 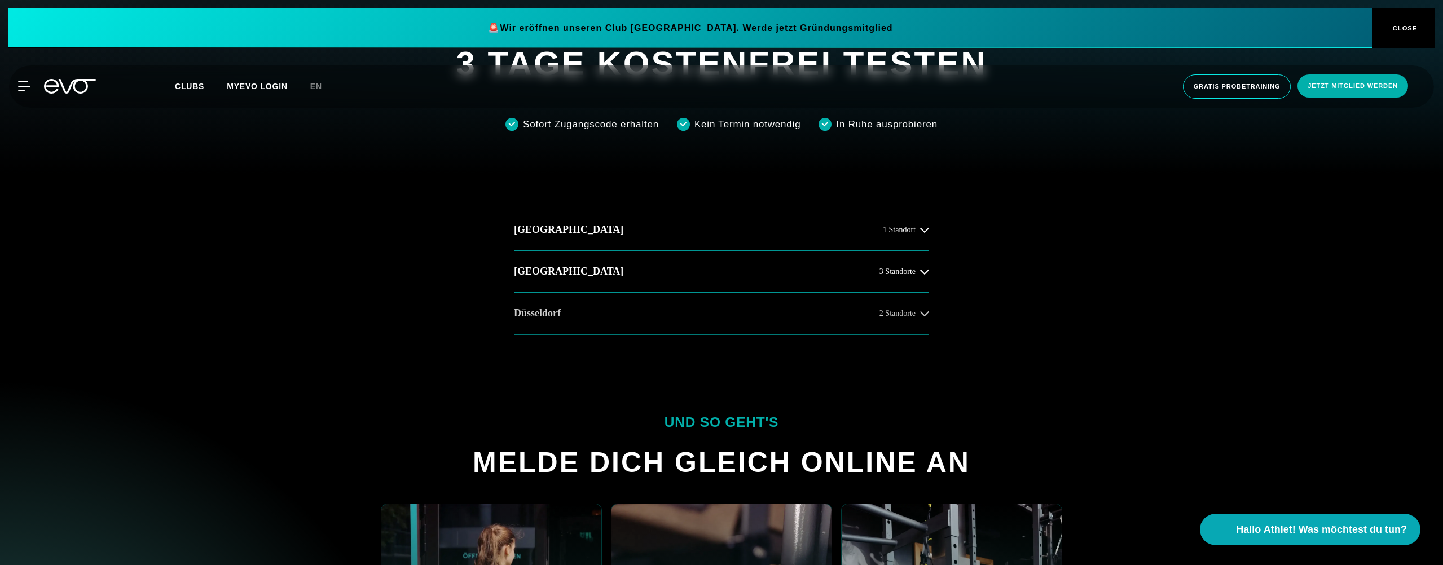 I want to click on div: In Ruhe ausprobieren, so click(x=887, y=125).